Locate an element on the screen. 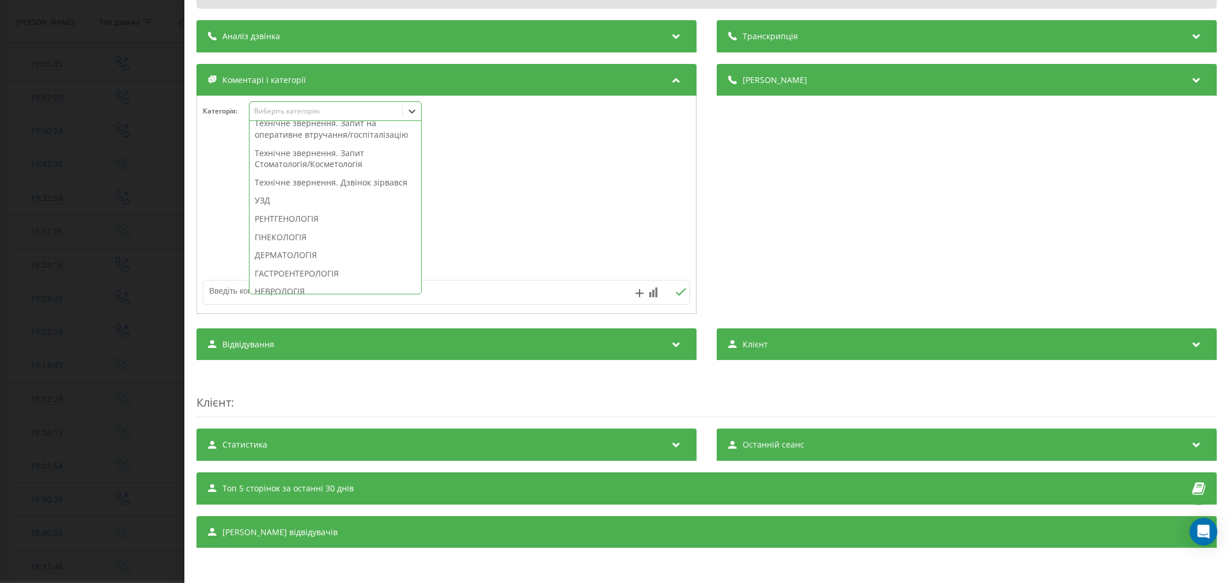 The width and height of the screenshot is (1229, 583). span: Топ 5 сторінок за останні 30 днів is located at coordinates (288, 489).